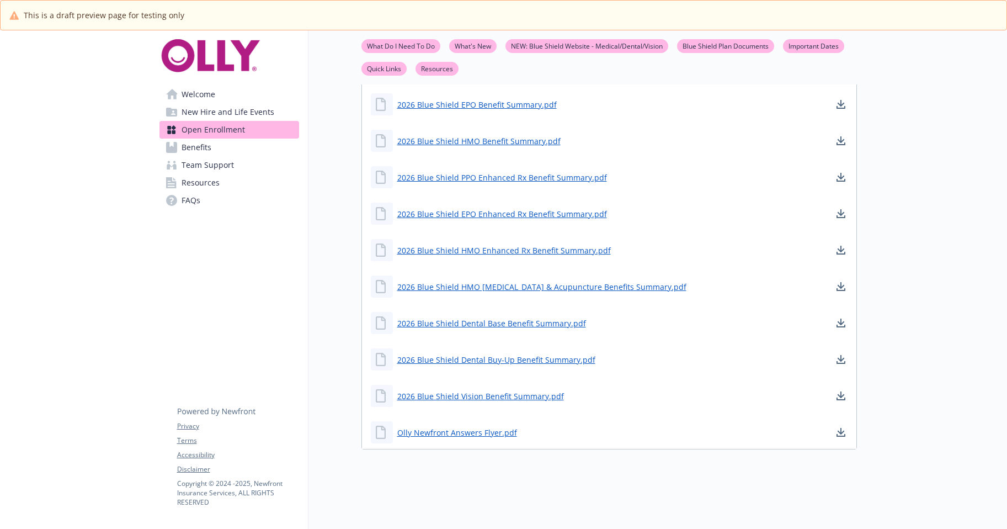  What do you see at coordinates (228, 112) in the screenshot?
I see `span: New Hire and Life Events` at bounding box center [228, 112].